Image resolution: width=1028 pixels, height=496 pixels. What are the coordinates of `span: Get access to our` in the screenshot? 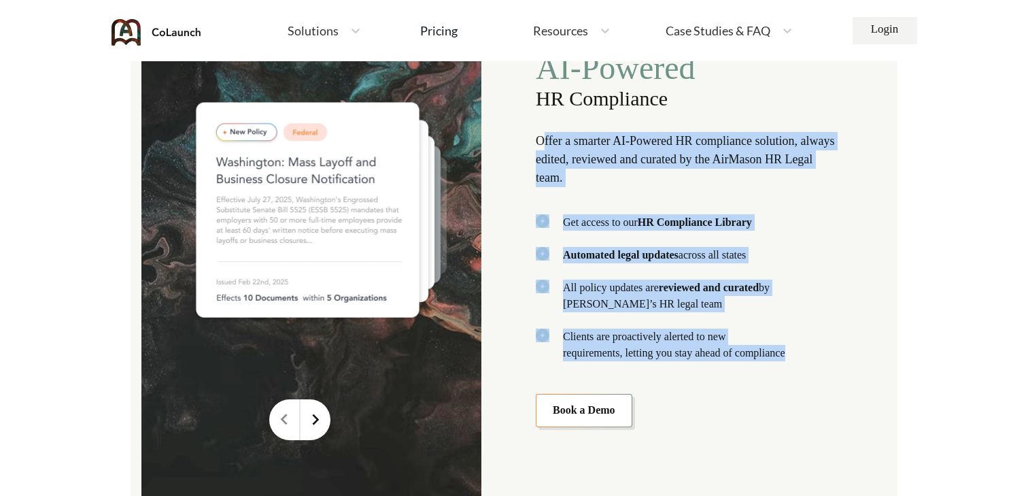 It's located at (657, 222).